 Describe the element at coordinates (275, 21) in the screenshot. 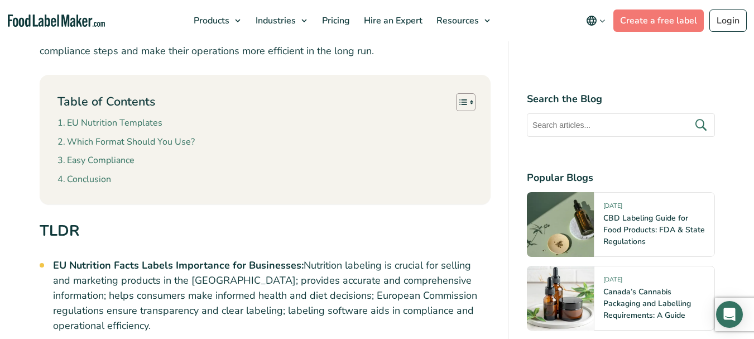

I see `span: Industries` at that location.